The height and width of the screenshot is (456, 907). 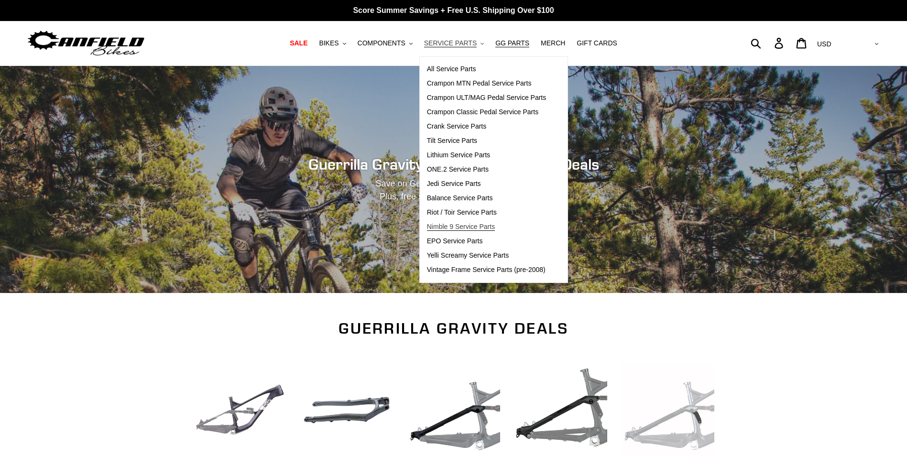 I want to click on p: Save on Gear, Bikes, Wheelsets & More. Plus, free shipping on orders over $50., so click(x=454, y=190).